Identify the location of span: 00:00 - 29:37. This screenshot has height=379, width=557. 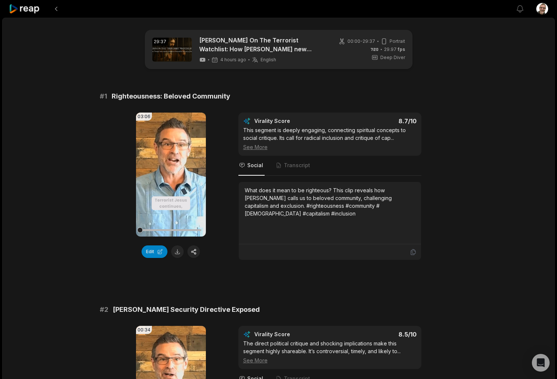
(361, 41).